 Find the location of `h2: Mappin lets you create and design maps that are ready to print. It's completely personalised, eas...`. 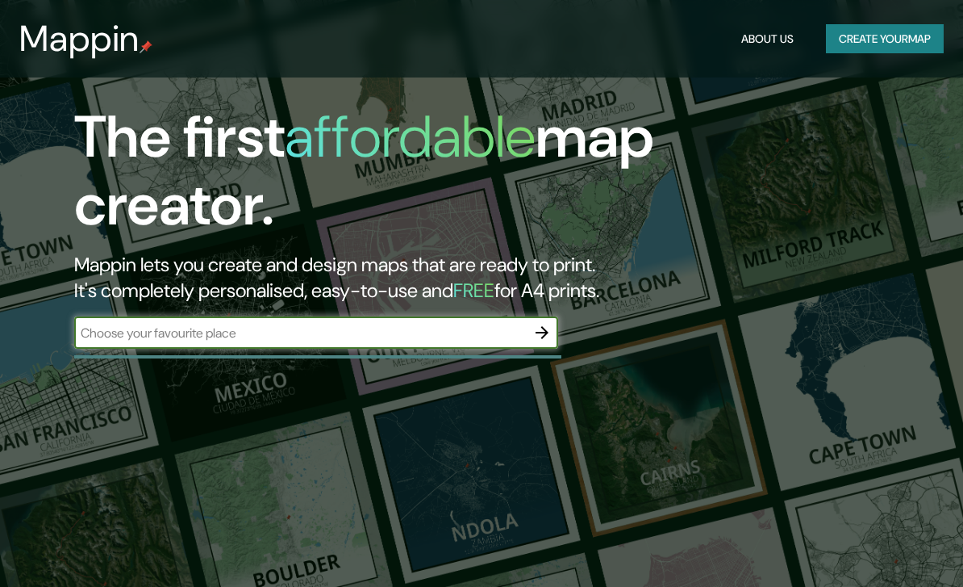

h2: Mappin lets you create and design maps that are ready to print. It's completely personalised, eas... is located at coordinates (459, 278).